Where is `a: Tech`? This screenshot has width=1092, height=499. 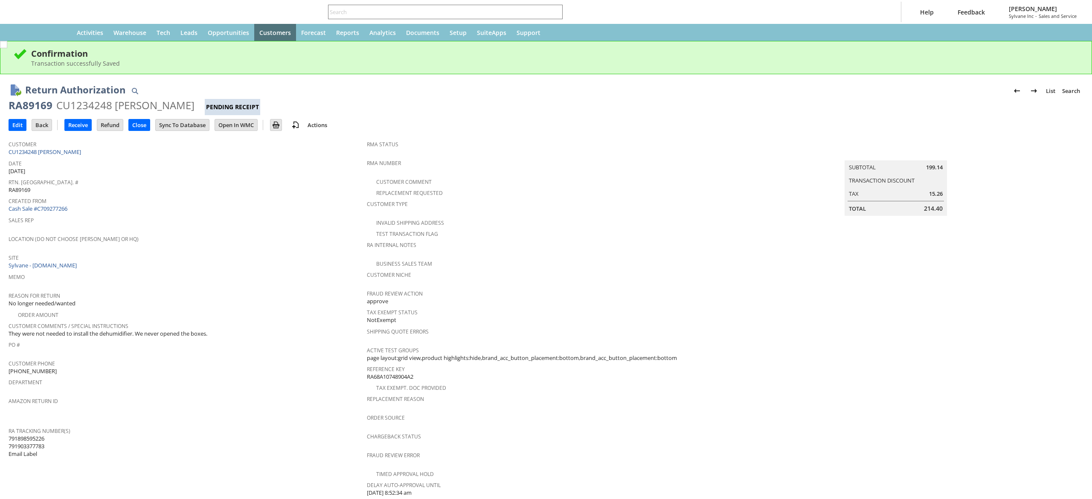
a: Tech is located at coordinates (163, 32).